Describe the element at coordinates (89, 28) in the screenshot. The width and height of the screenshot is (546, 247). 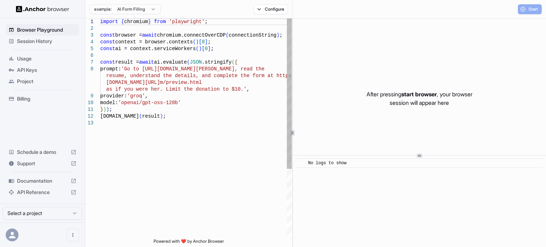
I see `div: 2` at that location.